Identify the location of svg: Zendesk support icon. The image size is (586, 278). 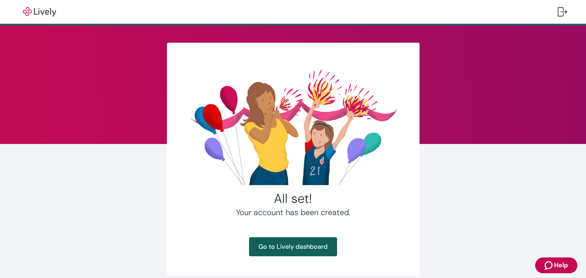
(550, 265).